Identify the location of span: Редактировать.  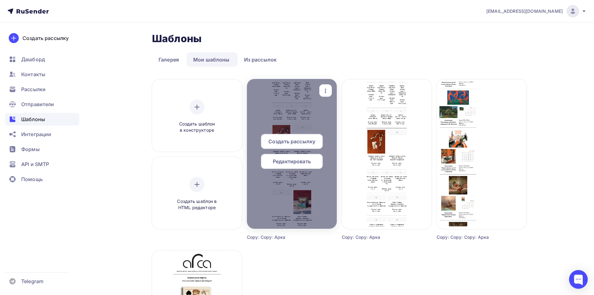
(292, 161).